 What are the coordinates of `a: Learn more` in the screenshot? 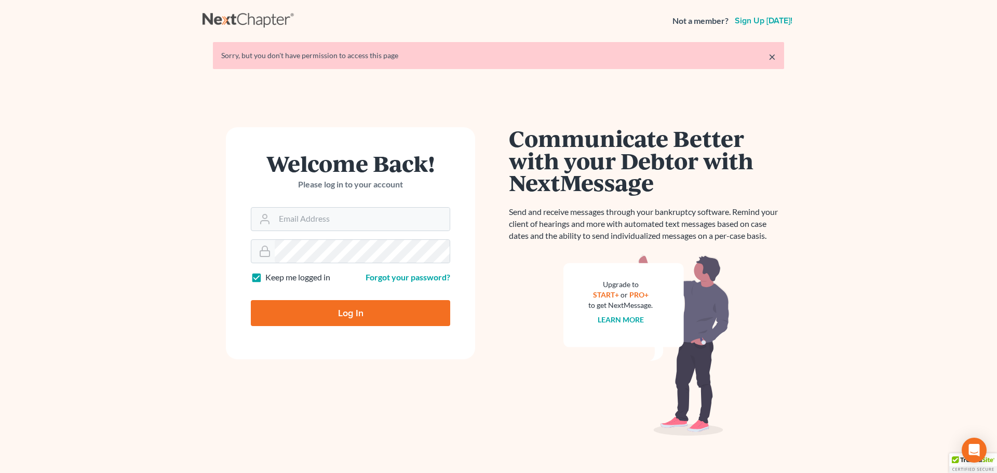 It's located at (620, 319).